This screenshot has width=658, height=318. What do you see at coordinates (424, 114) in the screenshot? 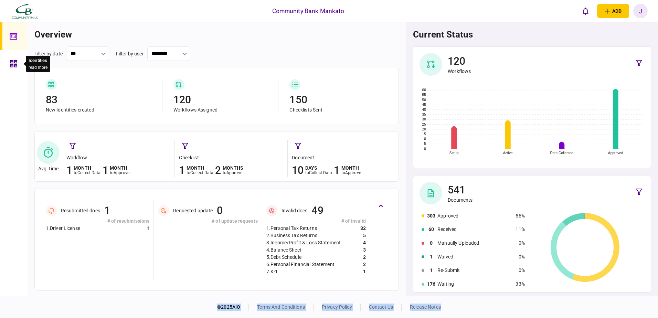
I see `text: 35` at bounding box center [424, 114].